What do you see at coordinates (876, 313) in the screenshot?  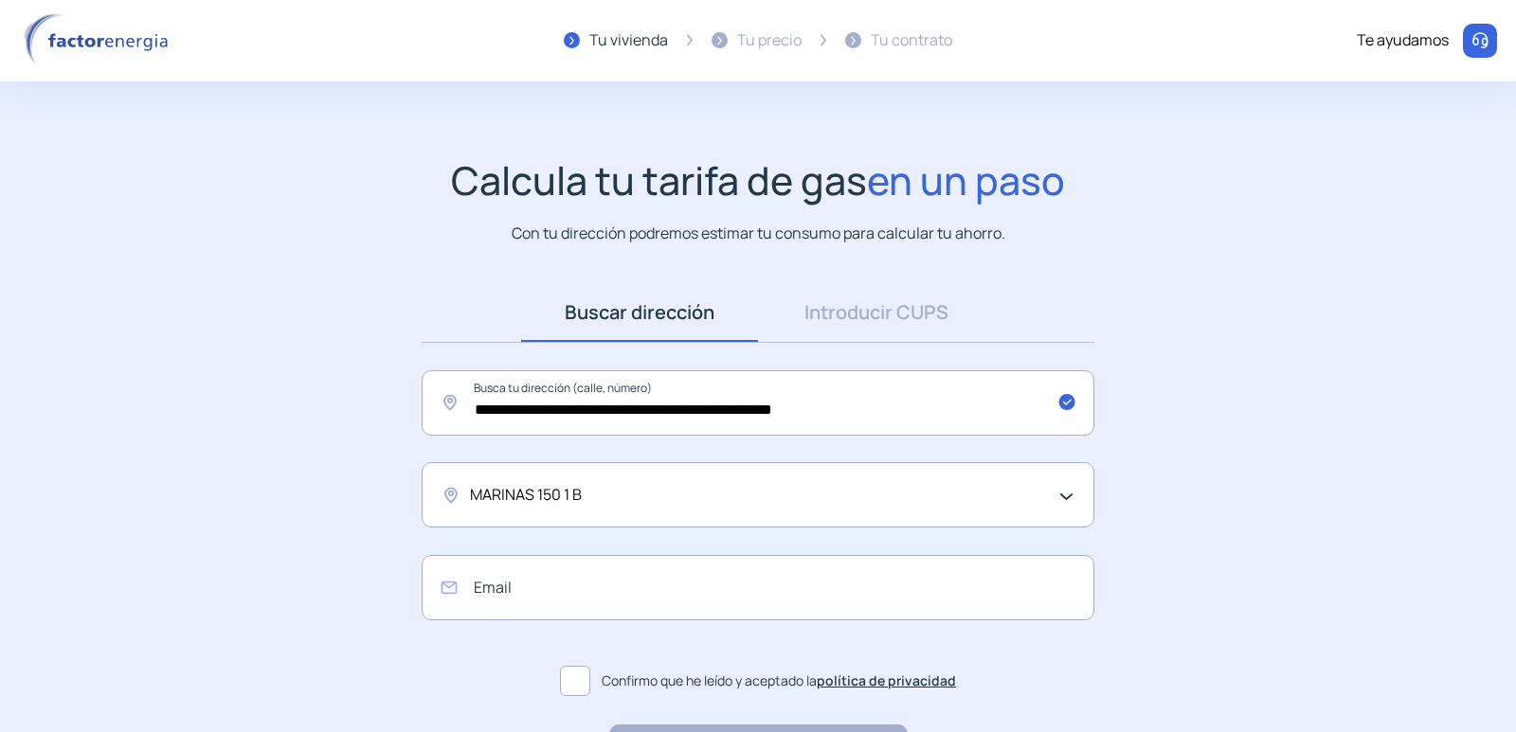 I see `a: Introducir CUPS` at bounding box center [876, 313].